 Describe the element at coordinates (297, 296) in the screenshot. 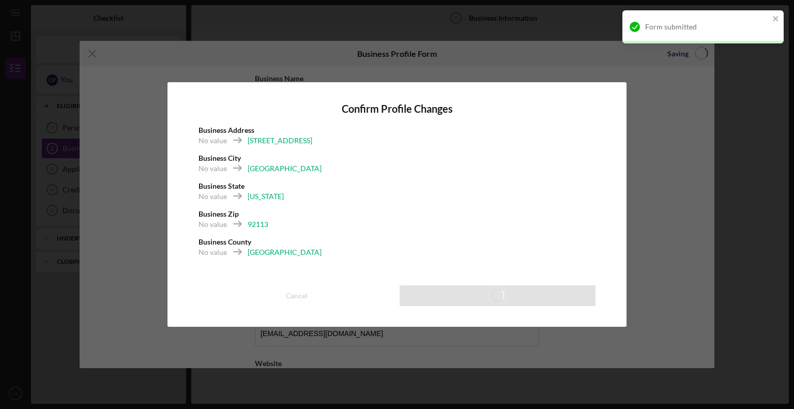

I see `div: Cancel` at that location.